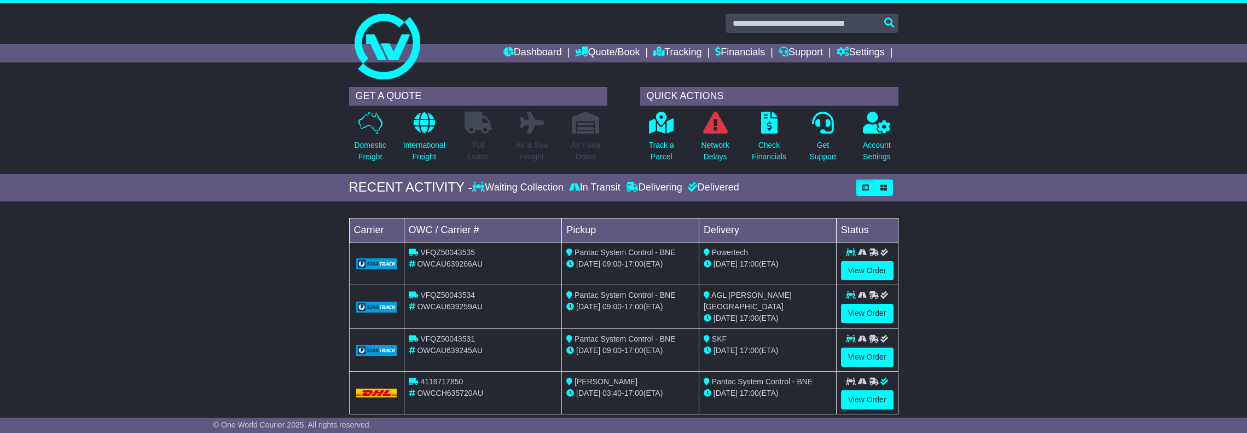  What do you see at coordinates (612, 393) in the screenshot?
I see `span: 03:40` at bounding box center [612, 393].